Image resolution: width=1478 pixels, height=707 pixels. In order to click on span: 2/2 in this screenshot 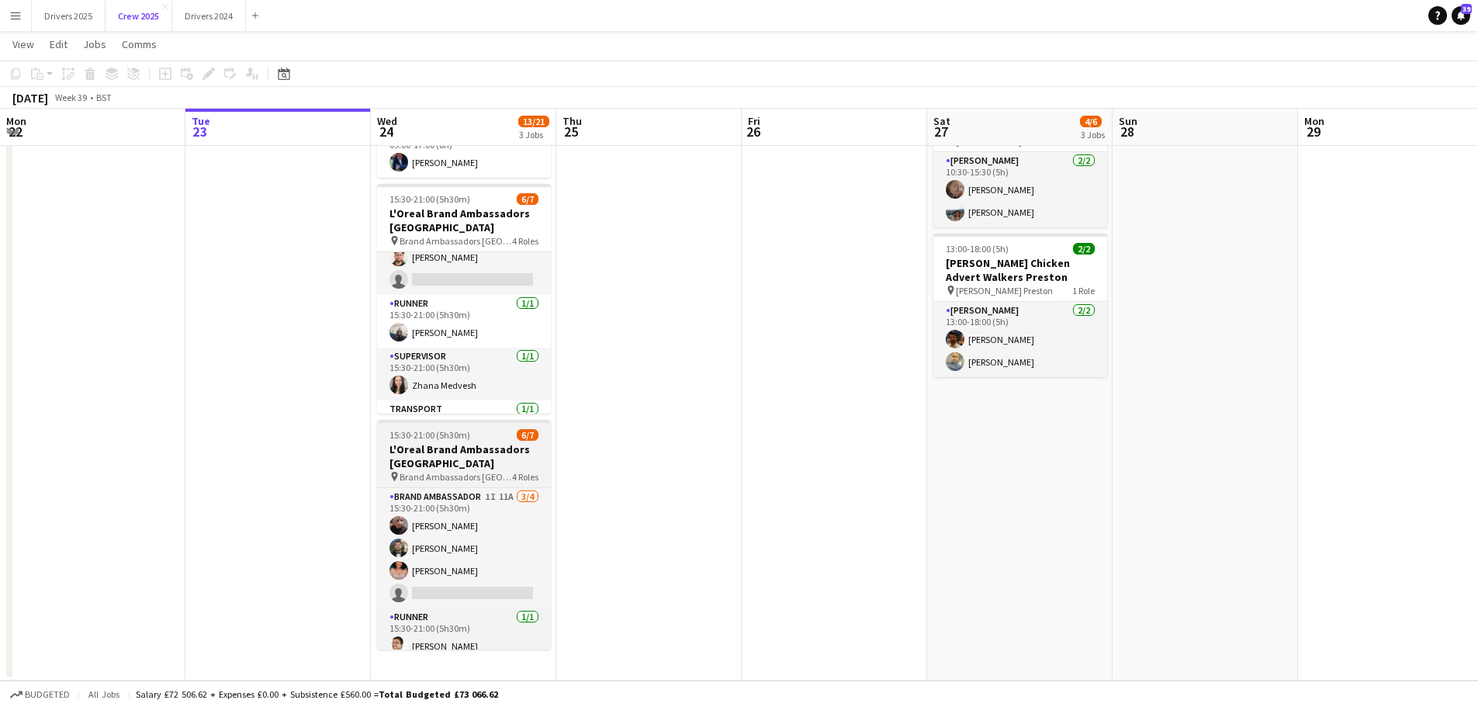, I will do `click(1084, 248)`.